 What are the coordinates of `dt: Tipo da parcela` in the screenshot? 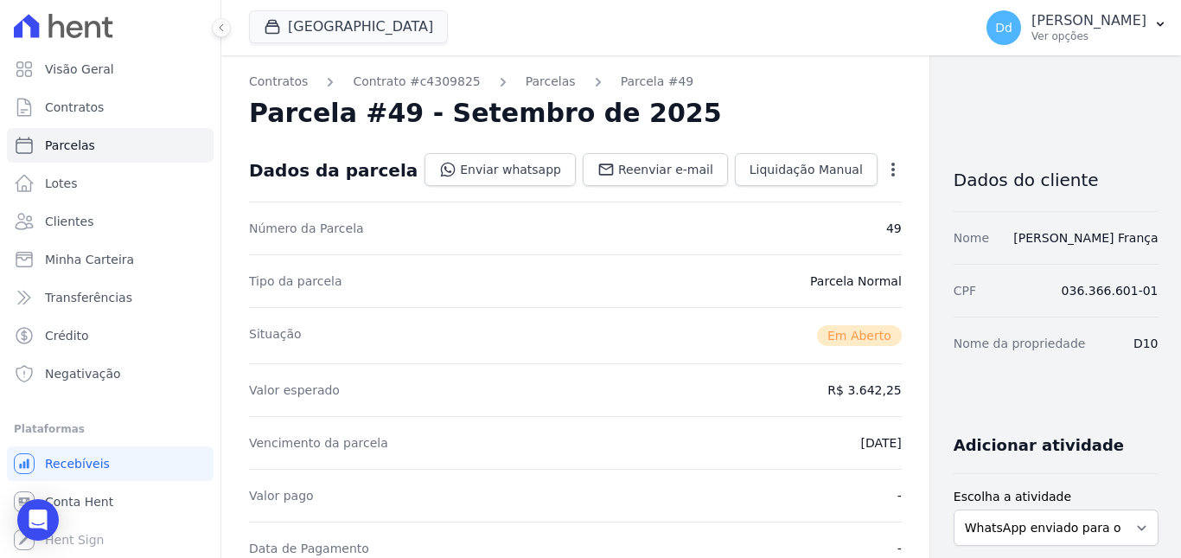 It's located at (296, 281).